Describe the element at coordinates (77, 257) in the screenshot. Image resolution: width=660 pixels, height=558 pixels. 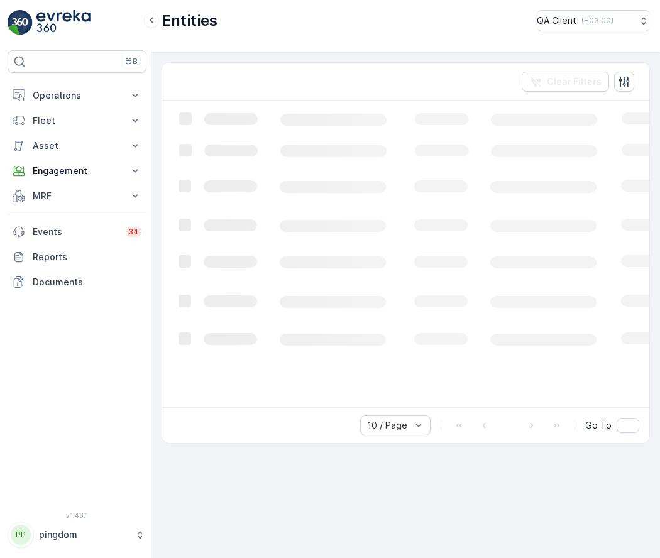
I see `a: Reports` at that location.